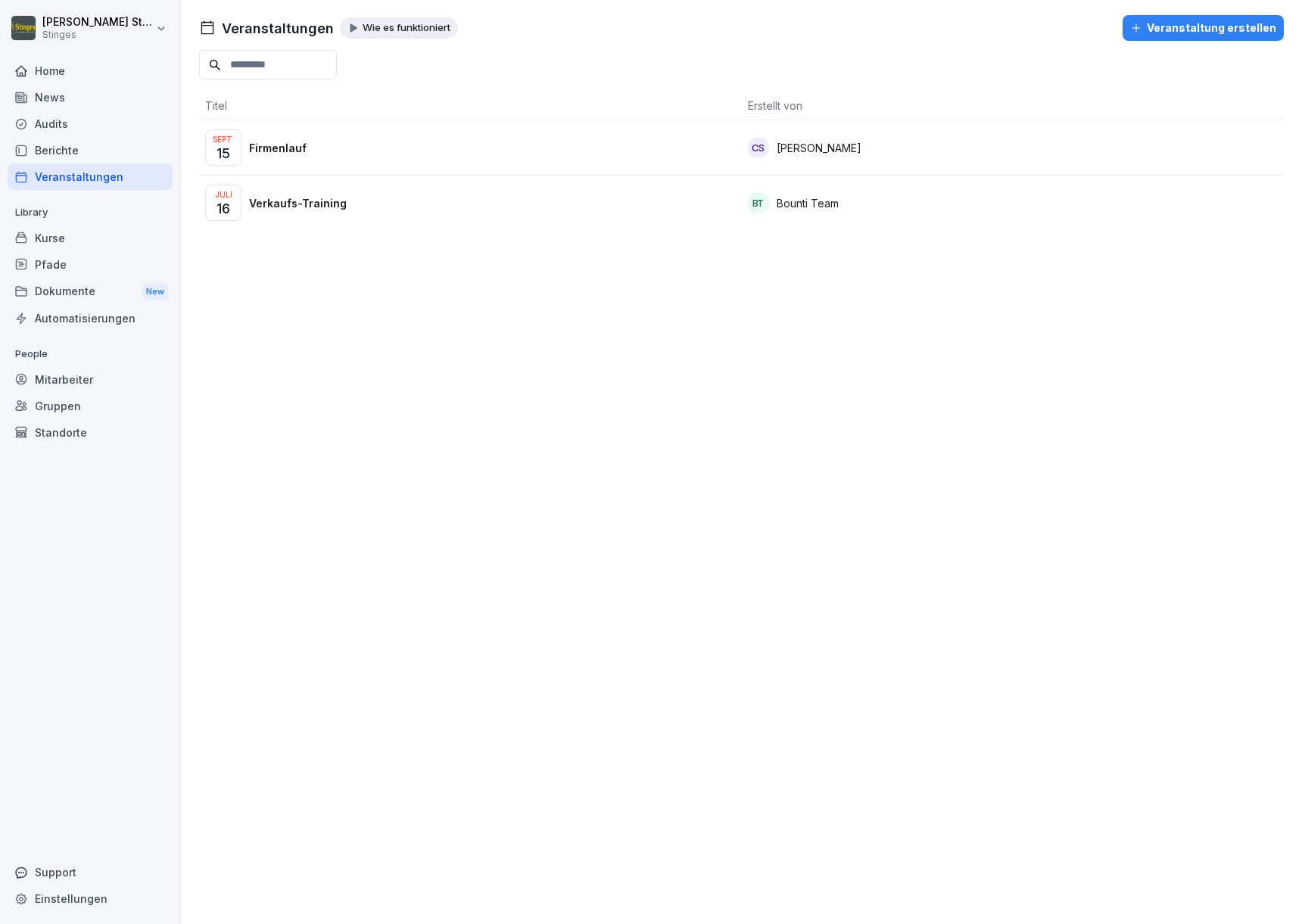 This screenshot has width=1302, height=924. What do you see at coordinates (90, 150) in the screenshot?
I see `div: Berichte` at bounding box center [90, 150].